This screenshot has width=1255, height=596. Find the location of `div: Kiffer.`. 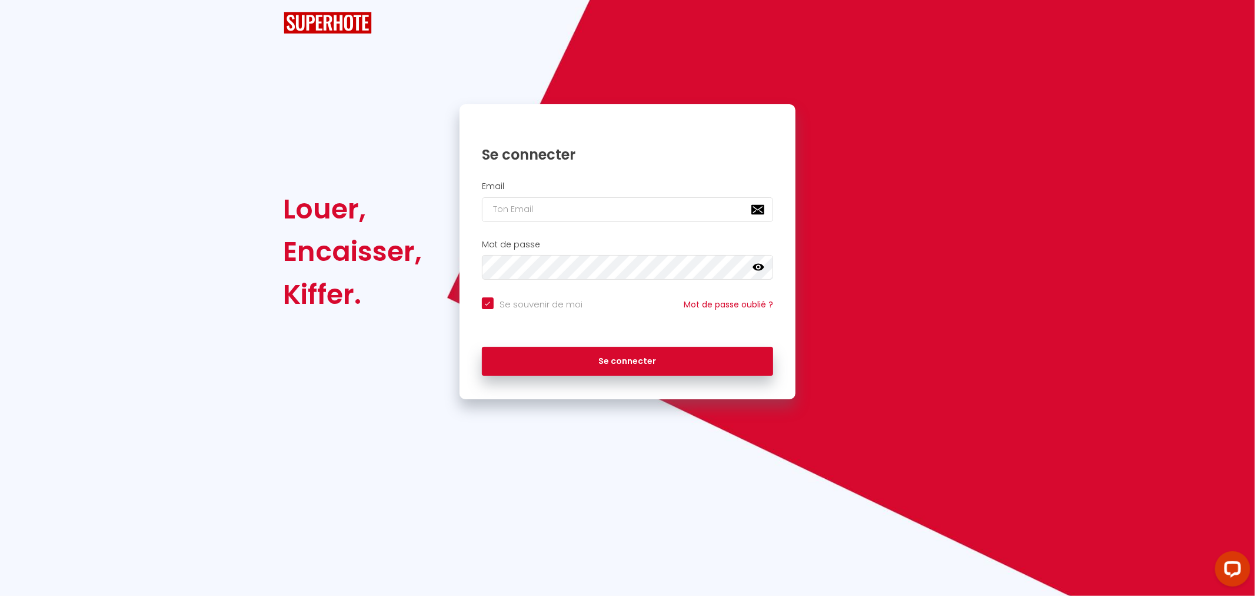

div: Kiffer. is located at coordinates (353, 294).